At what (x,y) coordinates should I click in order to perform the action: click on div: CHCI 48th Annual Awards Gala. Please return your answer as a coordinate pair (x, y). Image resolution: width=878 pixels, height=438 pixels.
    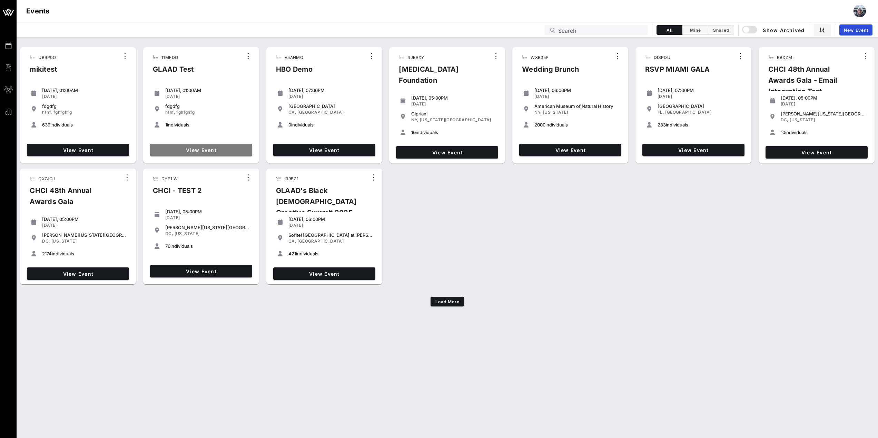
    Looking at the image, I should click on (73, 199).